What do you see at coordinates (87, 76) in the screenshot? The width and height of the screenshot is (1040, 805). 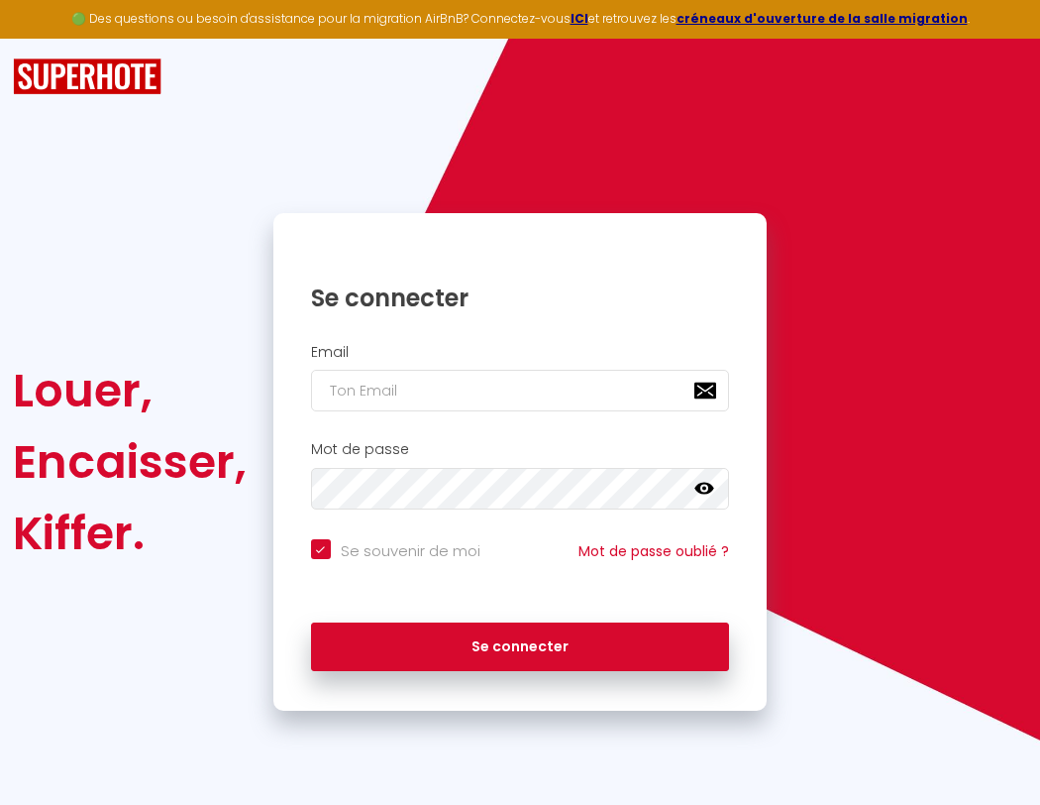 I see `img: SuperHote logo` at bounding box center [87, 76].